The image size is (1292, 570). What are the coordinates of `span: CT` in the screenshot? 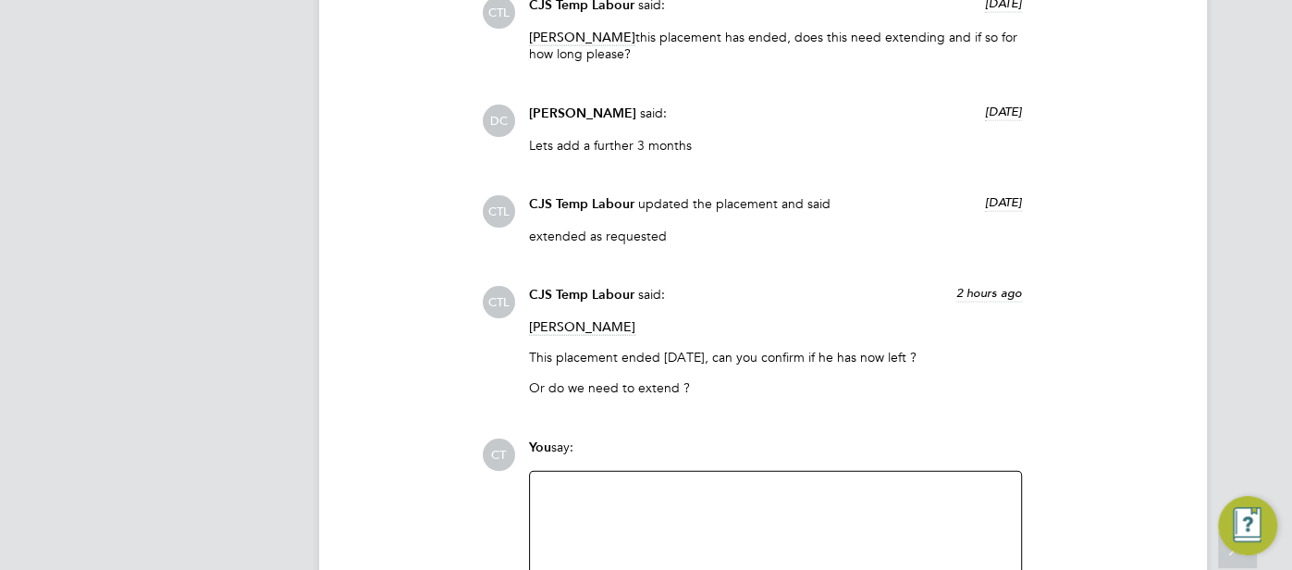 It's located at (498, 454).